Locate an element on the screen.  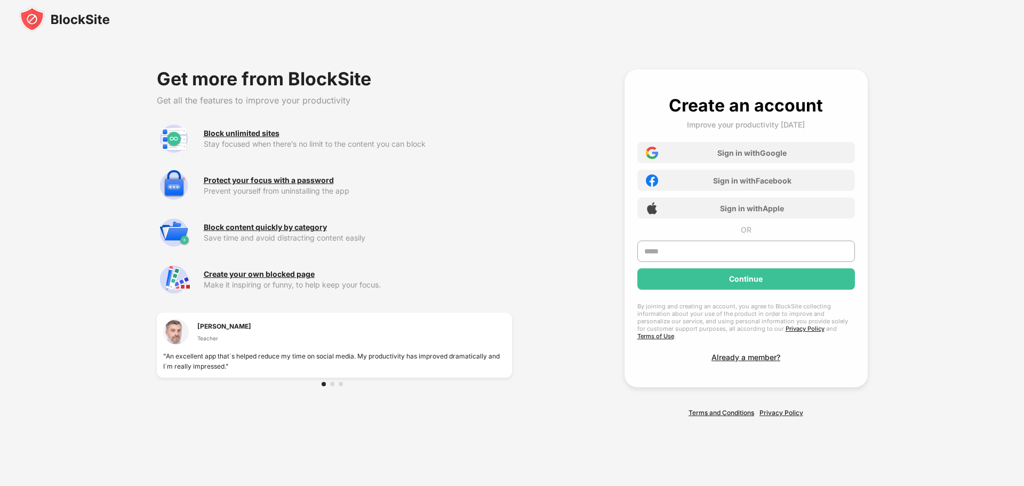
div: By joining and creating an account, you agree to BlockSite collecting information about your use ... is located at coordinates (746, 321).